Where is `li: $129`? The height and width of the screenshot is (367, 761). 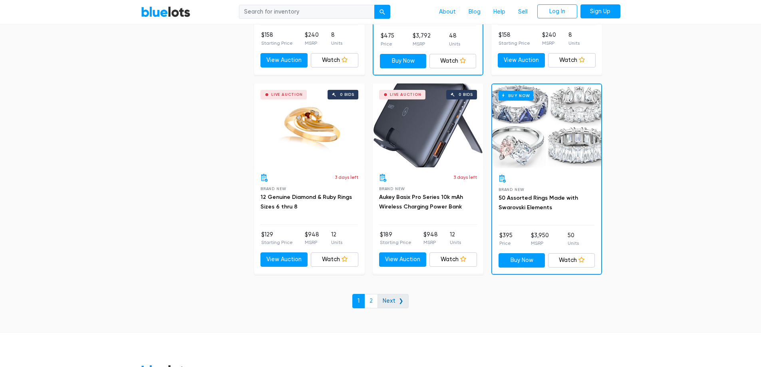 li: $129 is located at coordinates (277, 238).